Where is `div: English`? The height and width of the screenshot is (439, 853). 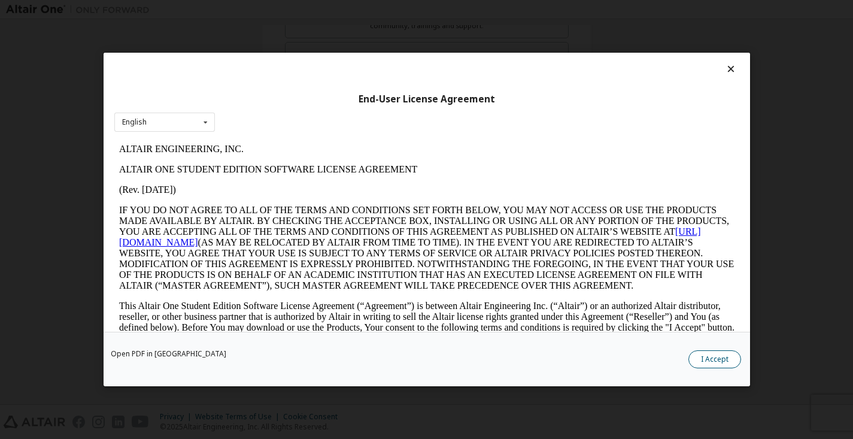 div: English is located at coordinates (134, 122).